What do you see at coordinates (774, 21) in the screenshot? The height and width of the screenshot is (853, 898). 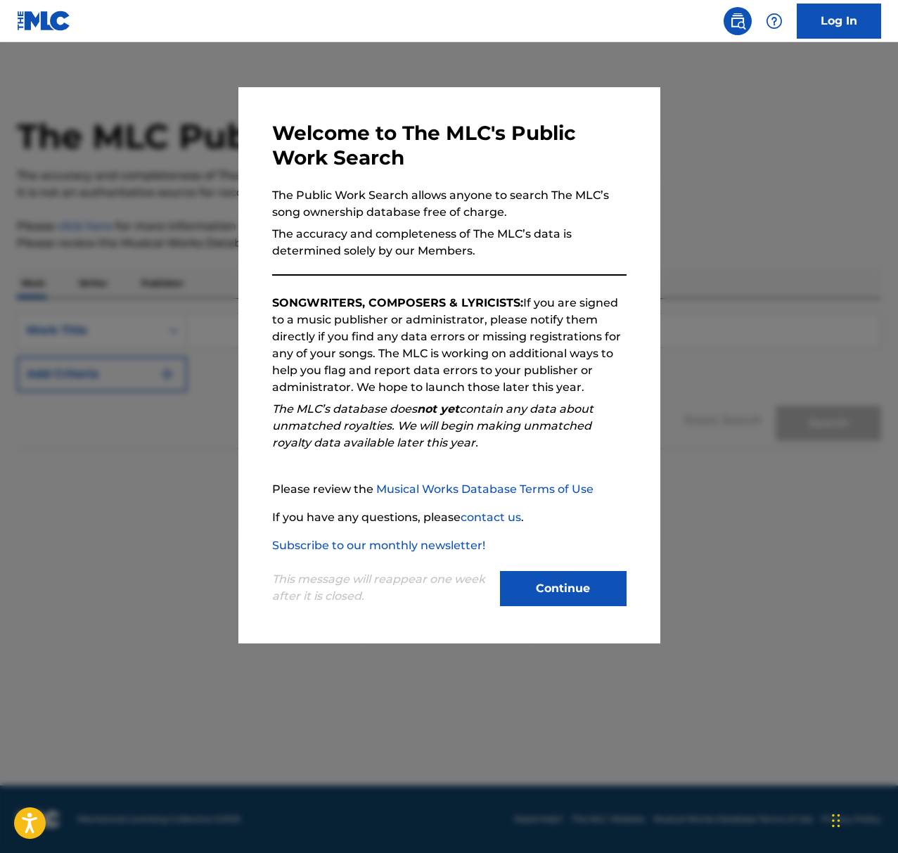 I see `img: help` at bounding box center [774, 21].